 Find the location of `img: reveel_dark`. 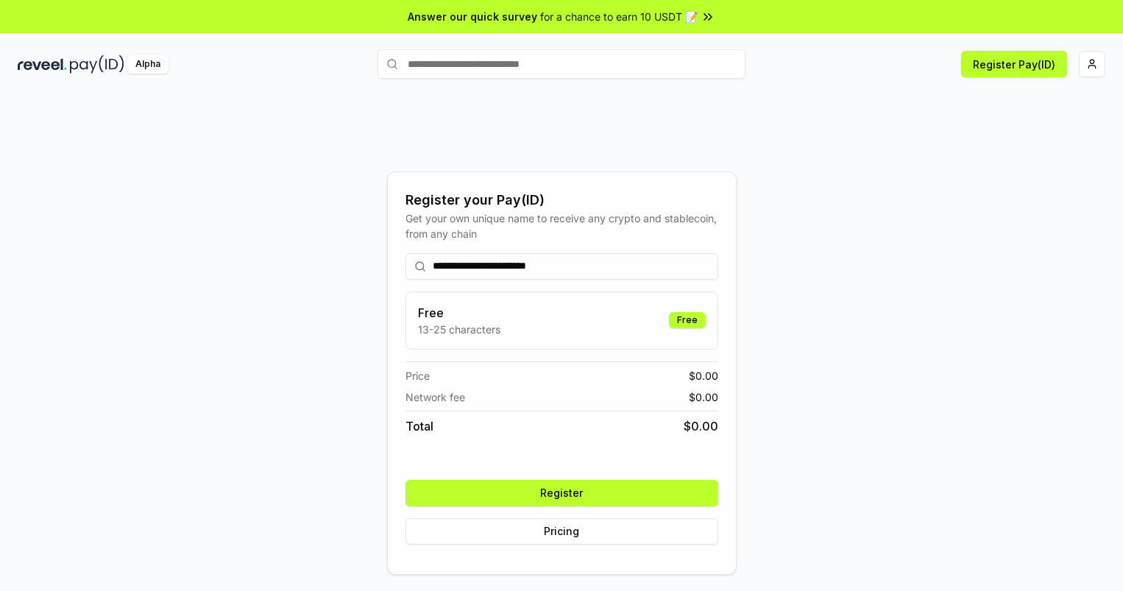

img: reveel_dark is located at coordinates (42, 64).